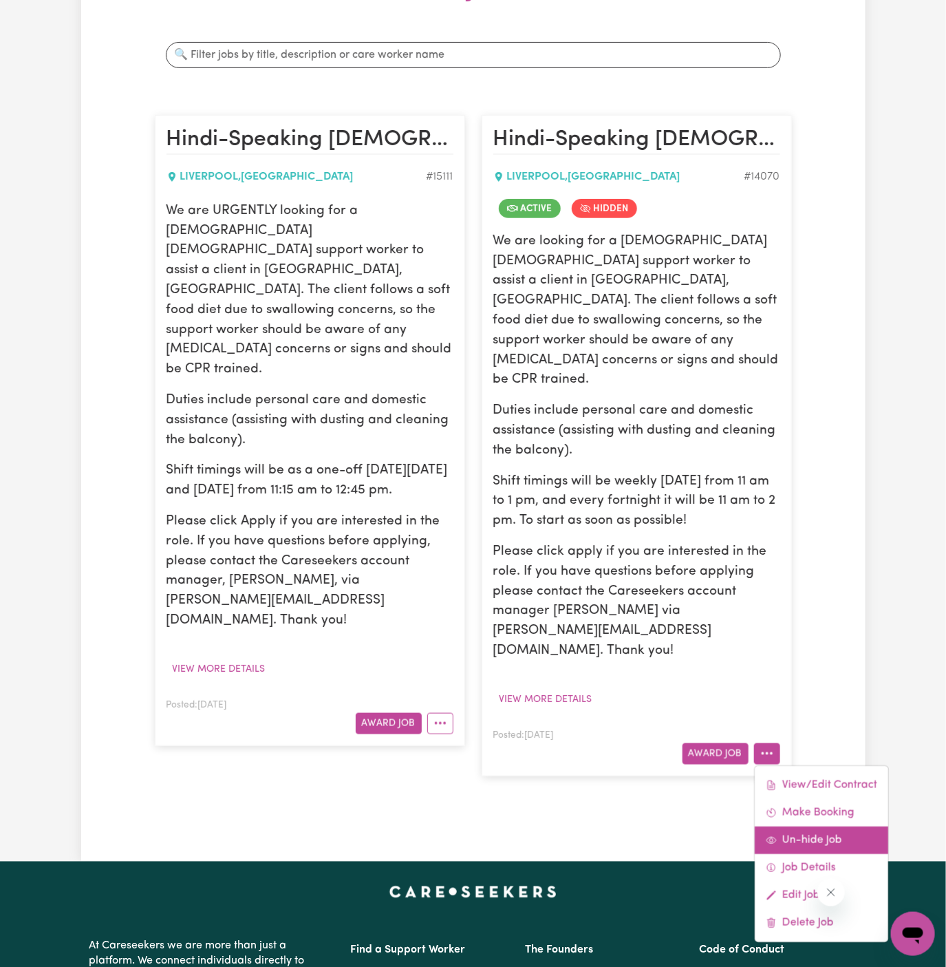 This screenshot has width=946, height=967. What do you see at coordinates (559, 950) in the screenshot?
I see `a: The Founders` at bounding box center [559, 950].